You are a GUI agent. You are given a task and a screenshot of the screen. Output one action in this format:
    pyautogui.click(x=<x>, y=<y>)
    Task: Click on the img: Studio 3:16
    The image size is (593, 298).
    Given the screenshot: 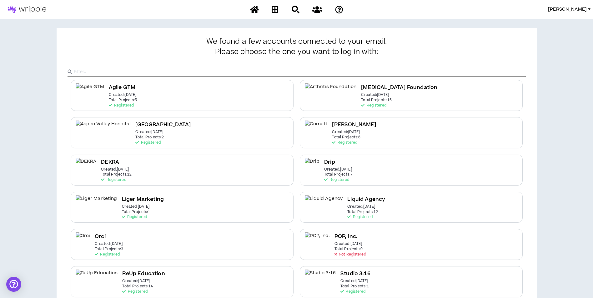 What is the action you would take?
    pyautogui.click(x=320, y=277)
    